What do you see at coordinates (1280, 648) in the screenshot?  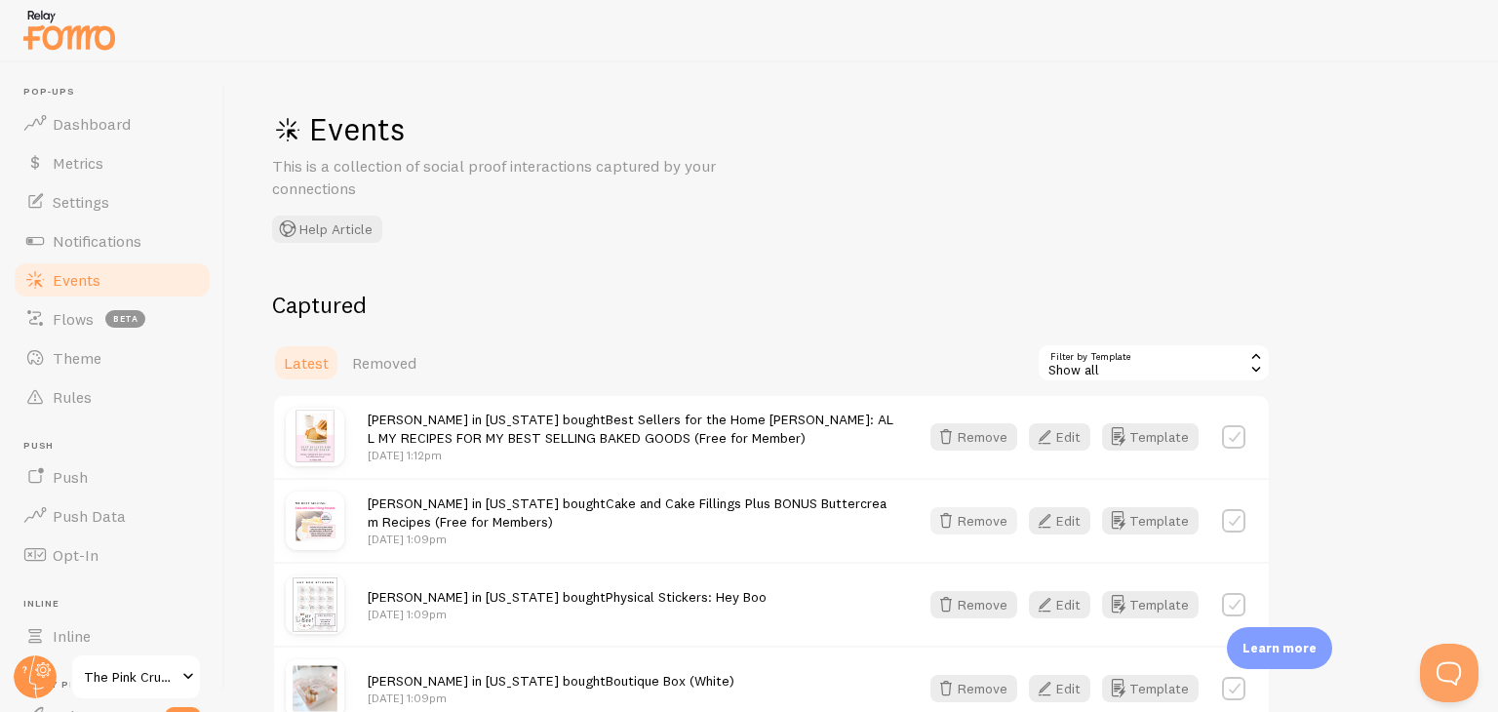 I see `p: Learn more` at bounding box center [1280, 648].